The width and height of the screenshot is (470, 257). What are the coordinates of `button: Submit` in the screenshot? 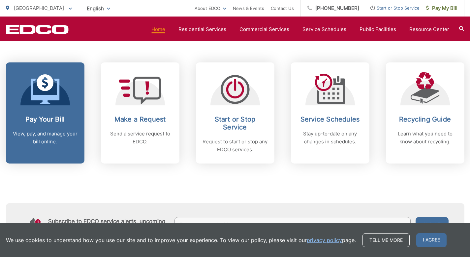 It's located at (433, 225).